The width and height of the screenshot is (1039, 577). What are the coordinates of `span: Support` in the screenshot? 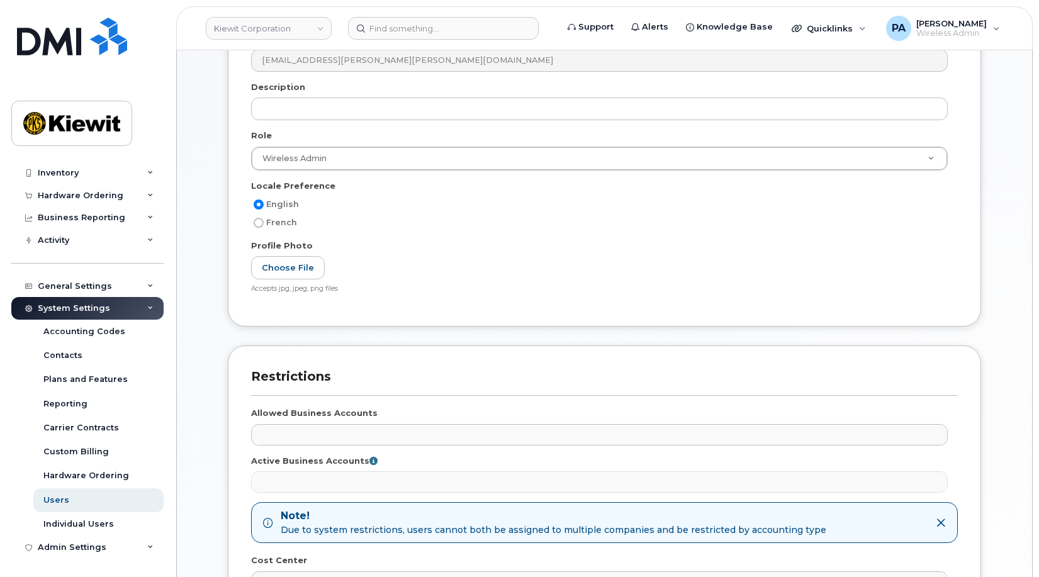 It's located at (596, 27).